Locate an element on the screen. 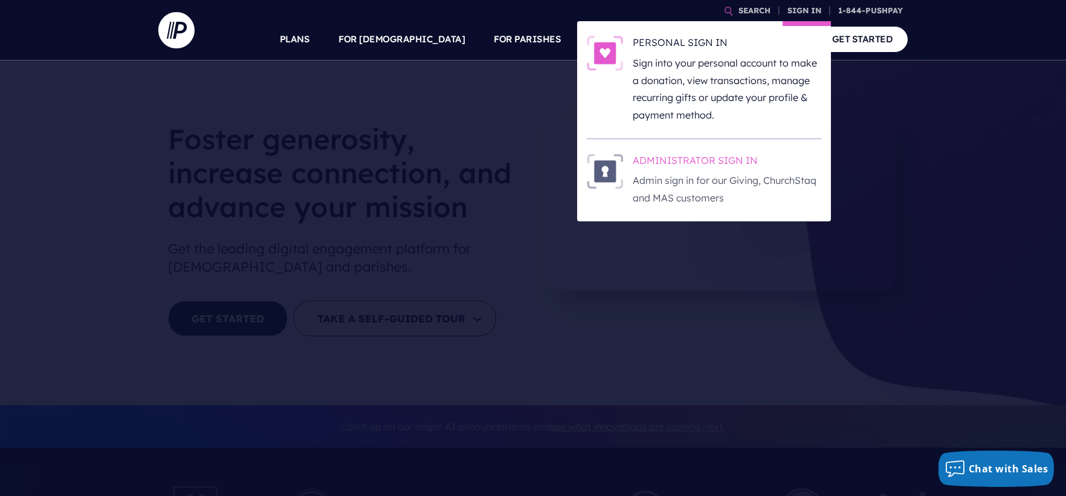 Image resolution: width=1066 pixels, height=496 pixels. a: ADMINISTRATOR SIGN IN - Illustration ADMINISTRATOR SIGN IN Admin sign in for our Giving, ChurchSt... is located at coordinates (704, 180).